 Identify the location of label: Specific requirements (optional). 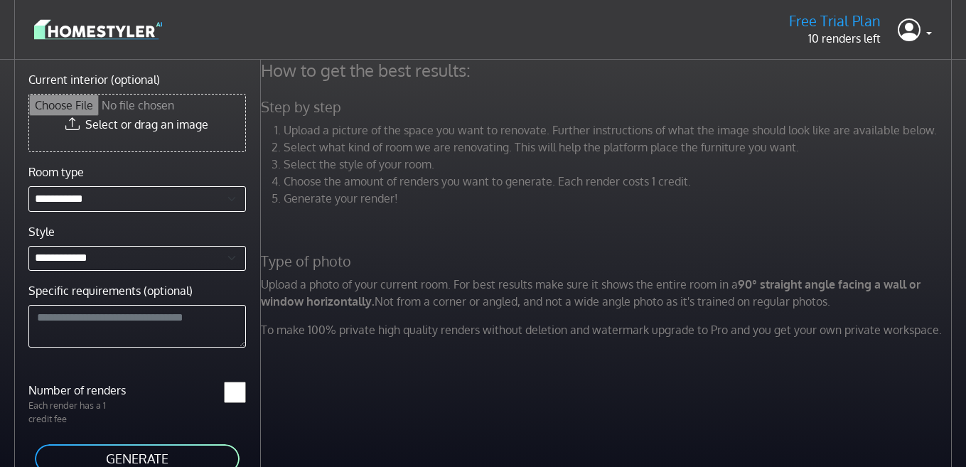
(110, 291).